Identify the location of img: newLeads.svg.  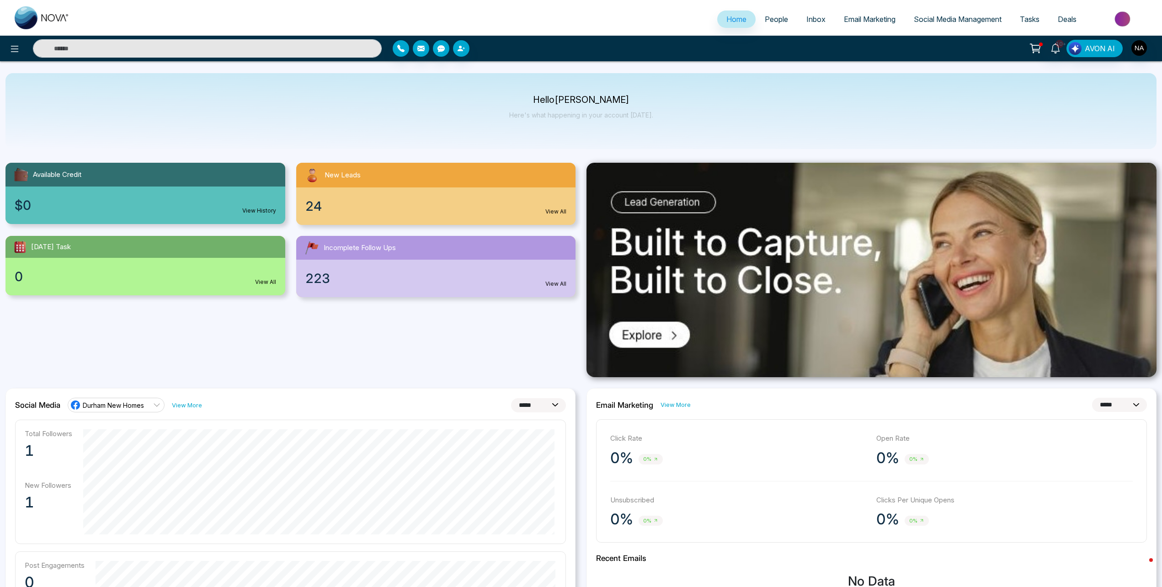
(312, 175).